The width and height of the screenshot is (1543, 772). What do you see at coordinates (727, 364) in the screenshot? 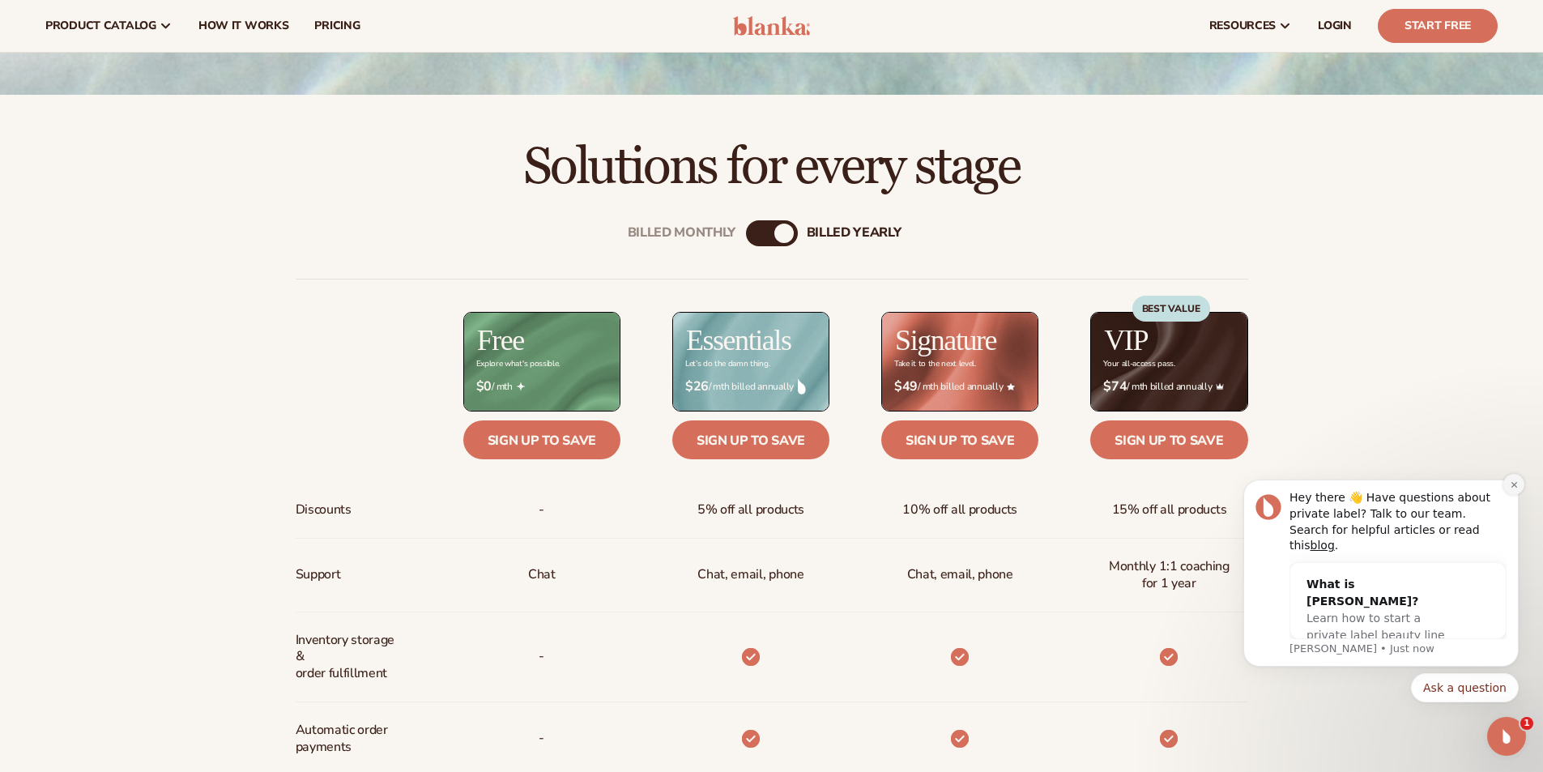
I see `div: Let’s do the damn thing.` at bounding box center [727, 364].